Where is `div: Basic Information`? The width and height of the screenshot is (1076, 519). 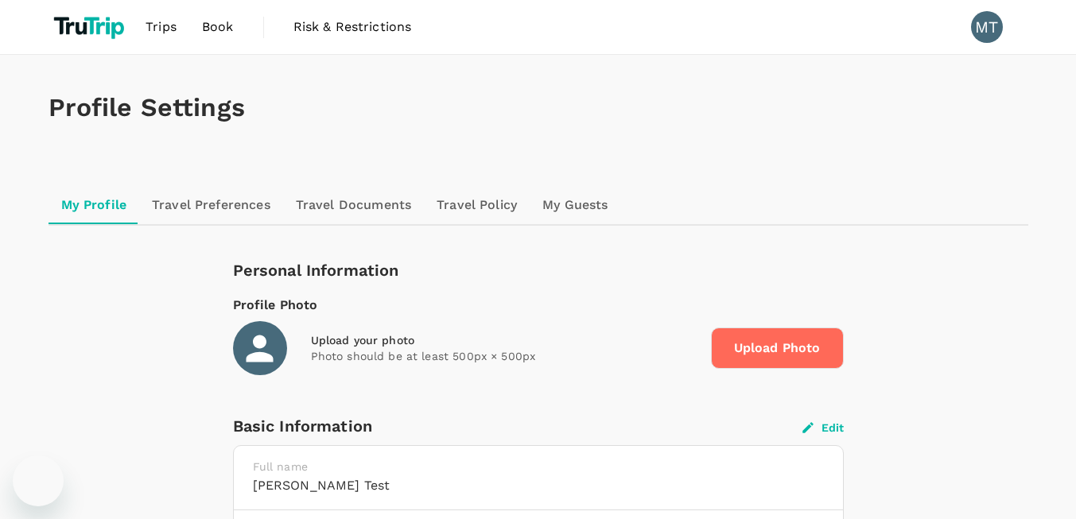 div: Basic Information is located at coordinates (518, 426).